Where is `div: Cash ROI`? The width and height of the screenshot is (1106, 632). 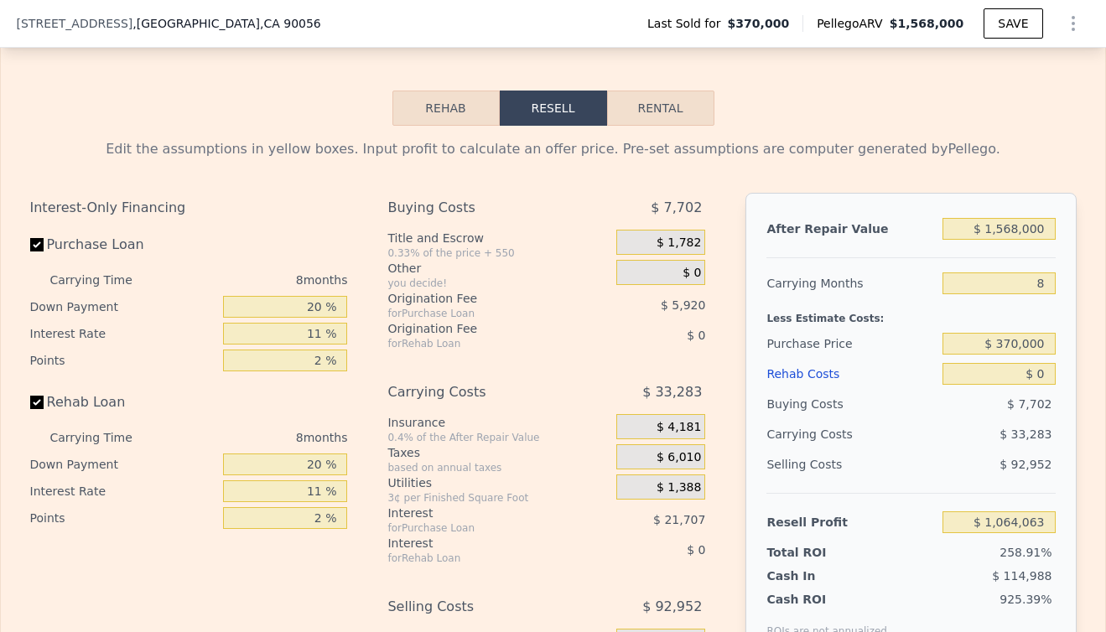 div: Cash ROI is located at coordinates (827, 600).